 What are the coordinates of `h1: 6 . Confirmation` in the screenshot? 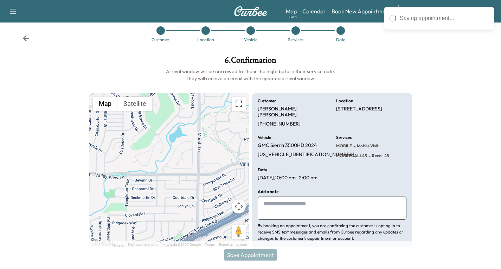 It's located at (251, 62).